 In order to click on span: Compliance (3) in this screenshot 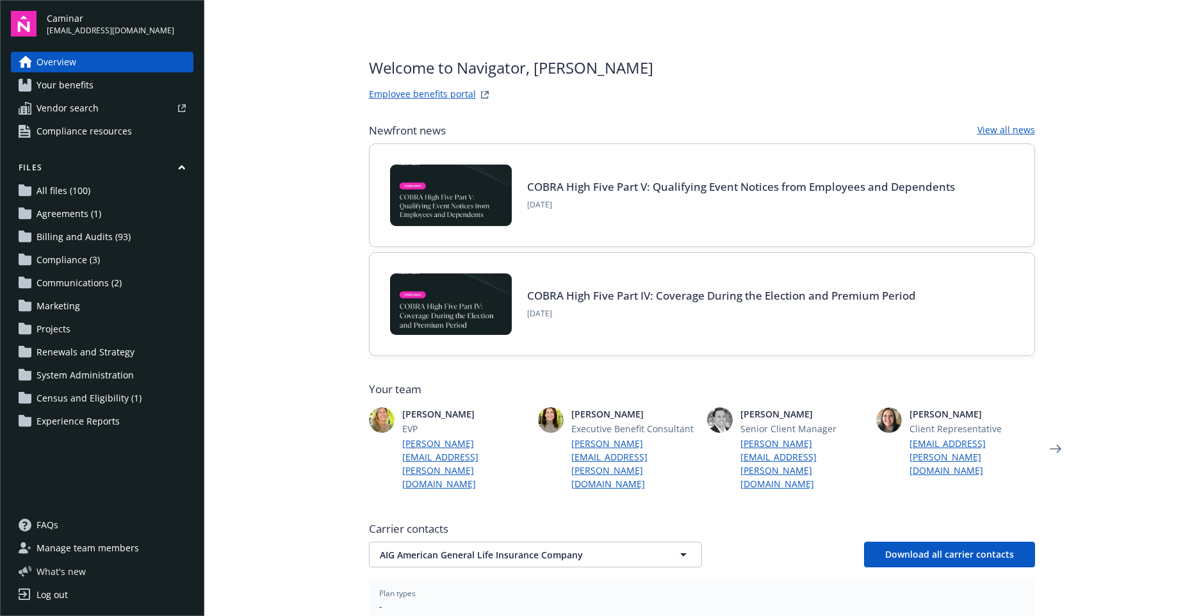, I will do `click(68, 260)`.